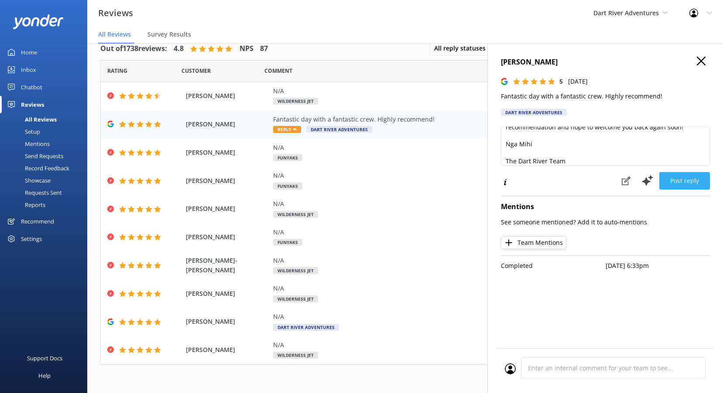 Image resolution: width=723 pixels, height=393 pixels. Describe the element at coordinates (553, 266) in the screenshot. I see `p: Completed` at that location.